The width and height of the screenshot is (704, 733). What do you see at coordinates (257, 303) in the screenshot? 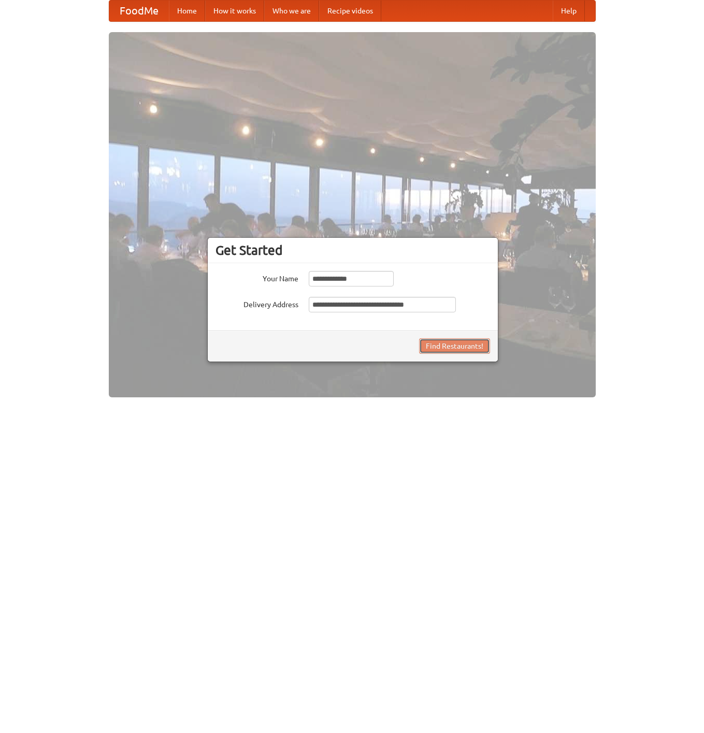
I see `label: Delivery Address` at bounding box center [257, 303].